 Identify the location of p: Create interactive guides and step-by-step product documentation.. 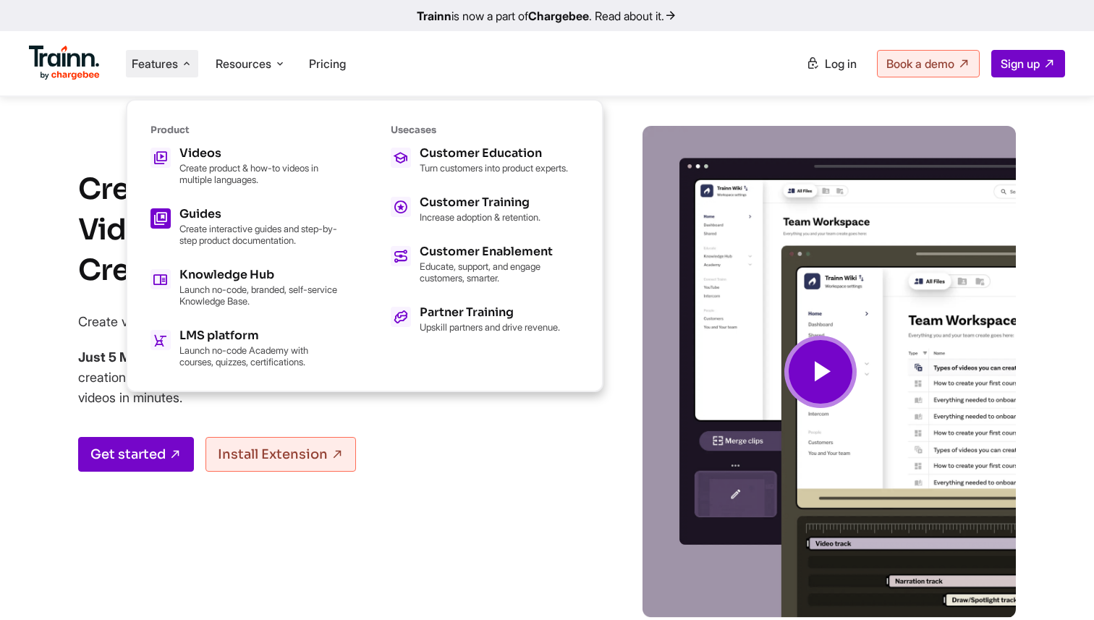
(259, 234).